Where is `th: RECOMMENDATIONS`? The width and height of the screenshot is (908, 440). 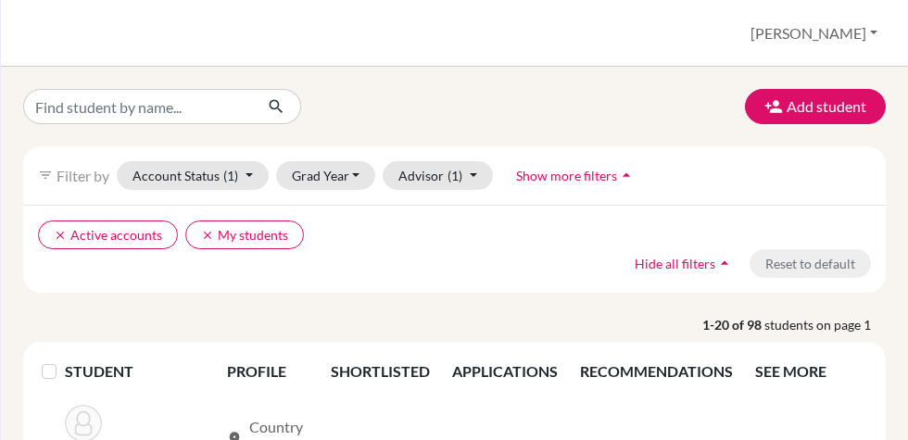 th: RECOMMENDATIONS is located at coordinates (656, 371).